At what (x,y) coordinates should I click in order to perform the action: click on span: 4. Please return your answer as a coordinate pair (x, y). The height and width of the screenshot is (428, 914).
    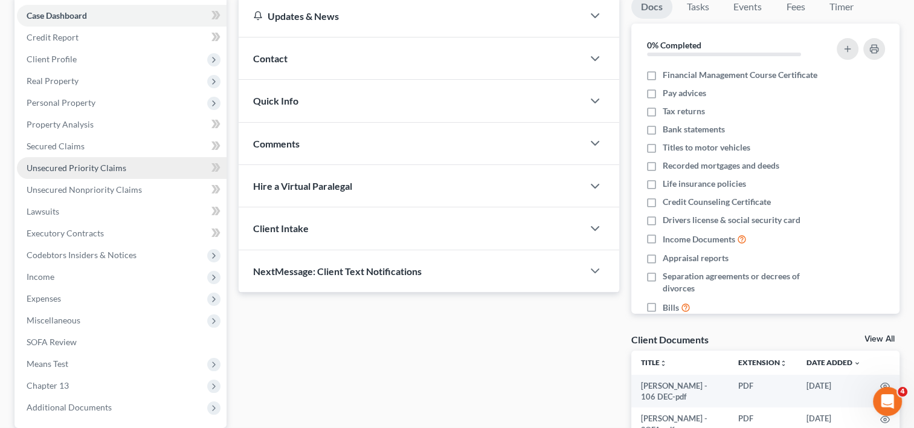
    Looking at the image, I should click on (902, 391).